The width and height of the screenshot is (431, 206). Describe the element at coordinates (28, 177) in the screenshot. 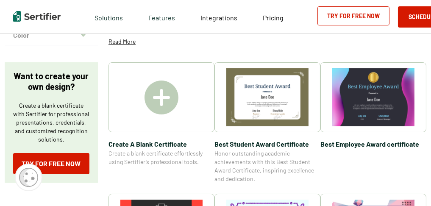

I see `img: Cookie Popup Icon` at that location.